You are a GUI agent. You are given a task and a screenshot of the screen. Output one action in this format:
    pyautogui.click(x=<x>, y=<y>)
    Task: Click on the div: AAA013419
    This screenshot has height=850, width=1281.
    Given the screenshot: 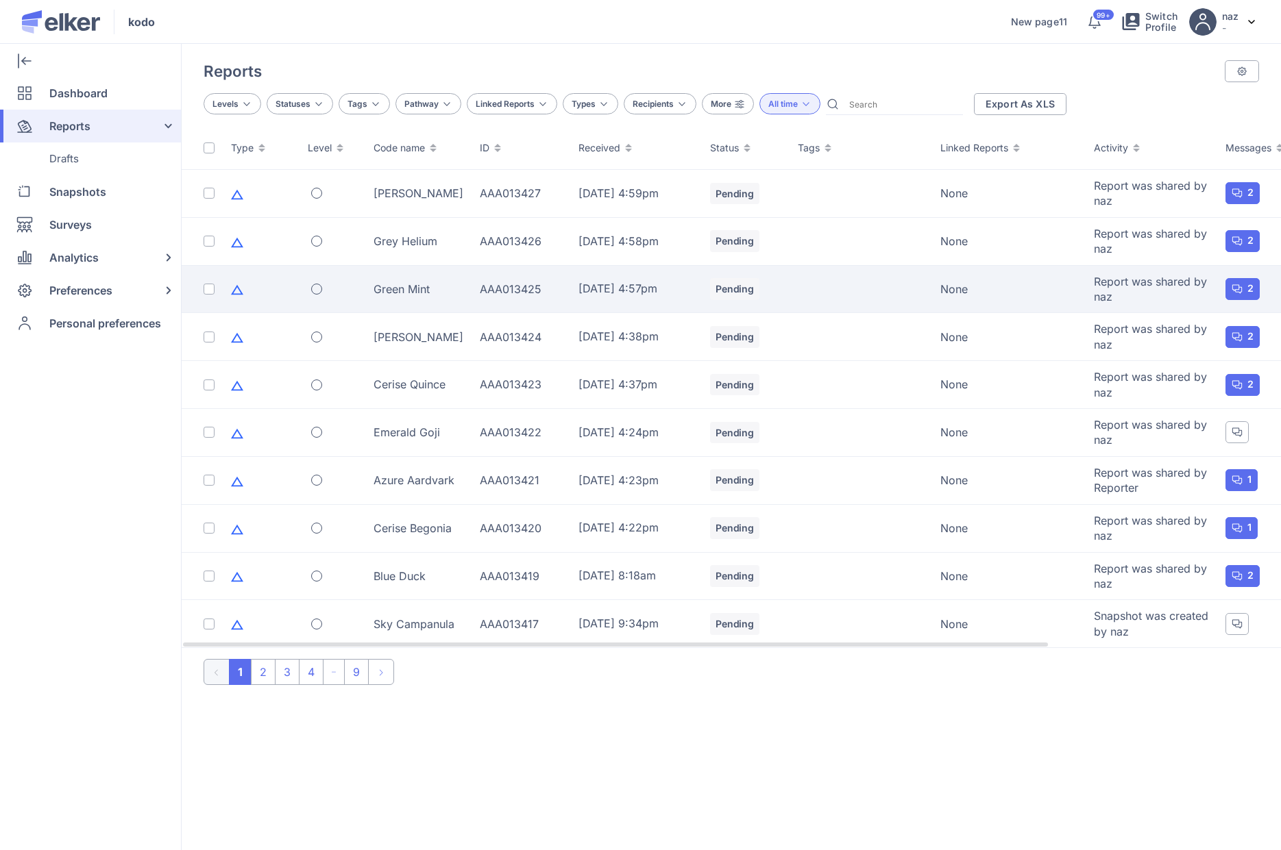 What is the action you would take?
    pyautogui.click(x=521, y=576)
    